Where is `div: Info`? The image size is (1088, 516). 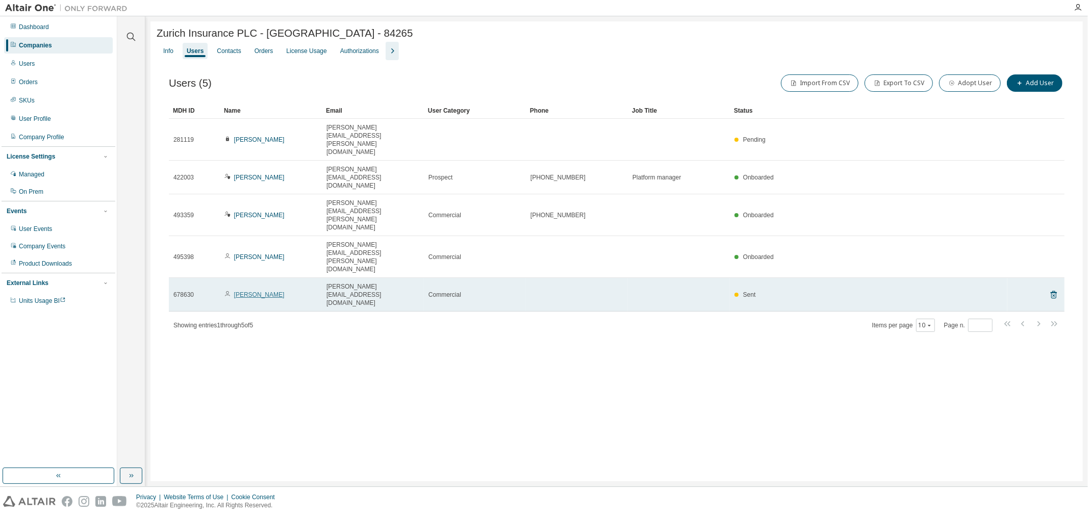
div: Info is located at coordinates (168, 51).